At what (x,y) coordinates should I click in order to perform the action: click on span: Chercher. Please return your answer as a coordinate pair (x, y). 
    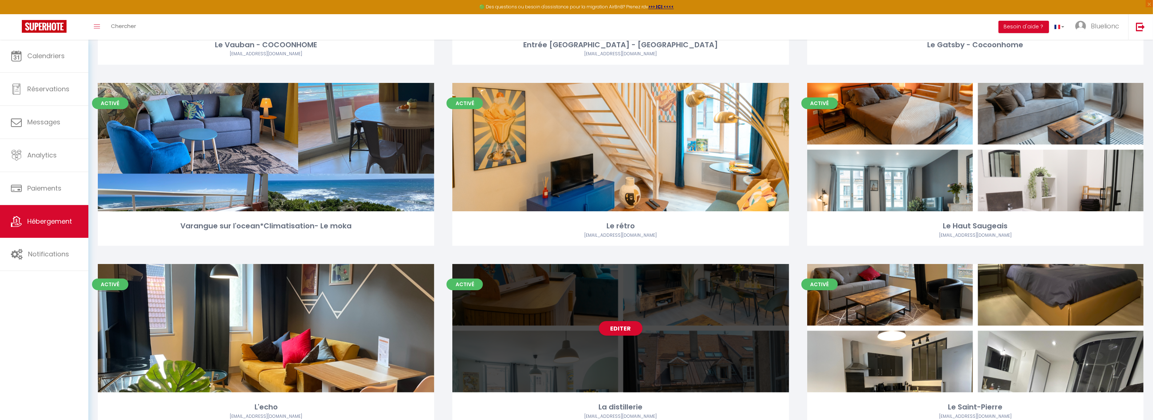
    Looking at the image, I should click on (123, 26).